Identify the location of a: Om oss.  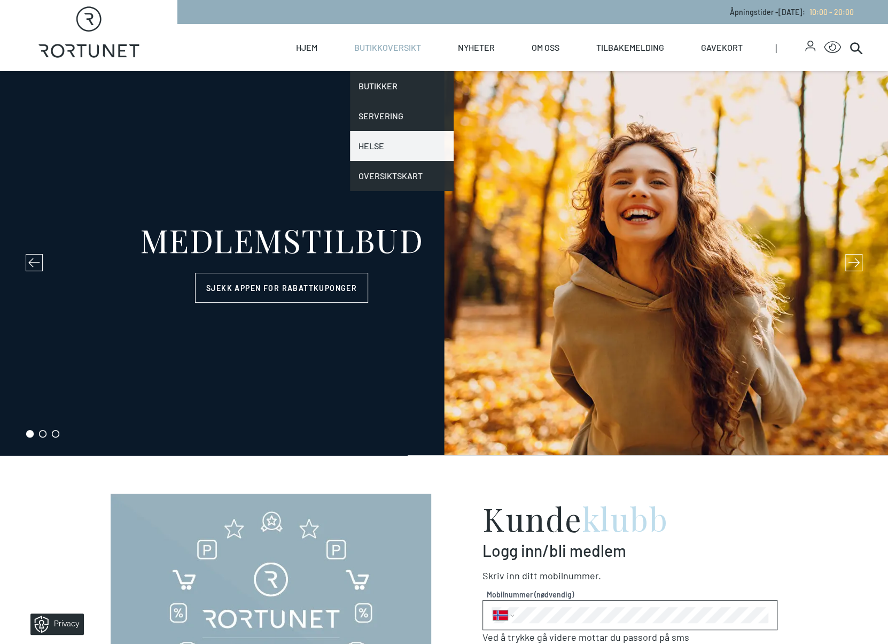
(546, 48).